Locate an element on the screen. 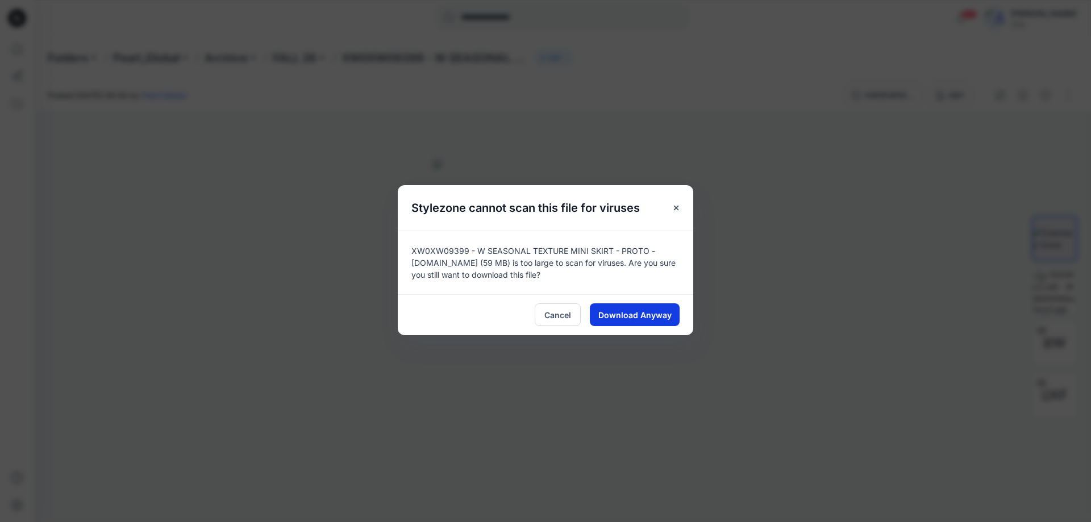  button: Download Anyway is located at coordinates (635, 315).